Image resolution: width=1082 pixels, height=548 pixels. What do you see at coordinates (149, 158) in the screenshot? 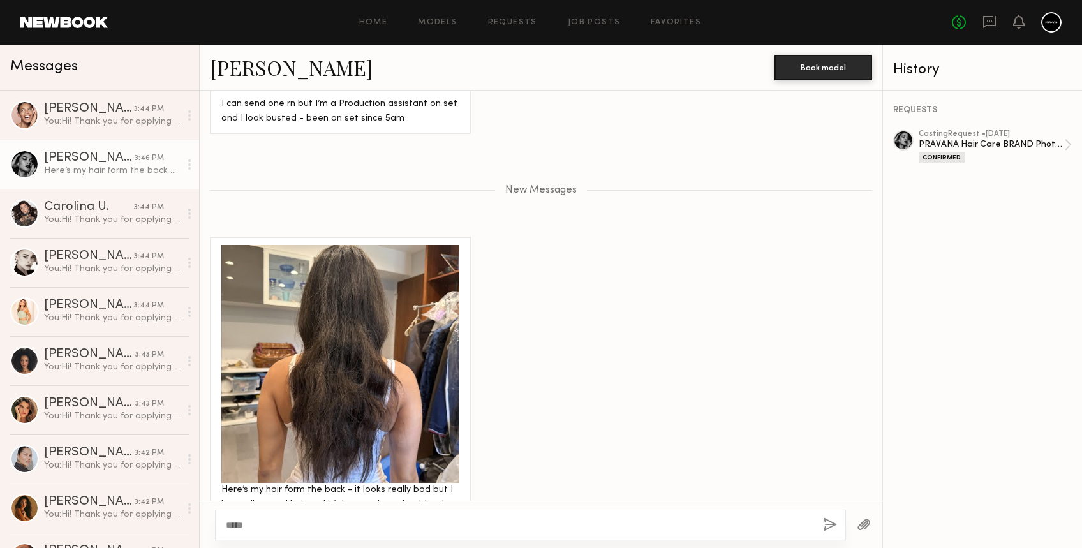
I see `div: 3:46 PM` at bounding box center [149, 158].